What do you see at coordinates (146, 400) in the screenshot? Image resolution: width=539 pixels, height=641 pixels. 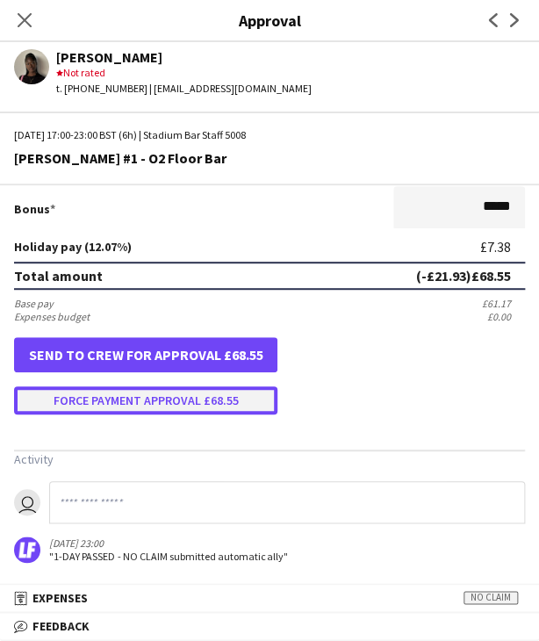 I see `button: Force payment approval £68.55` at bounding box center [146, 400].